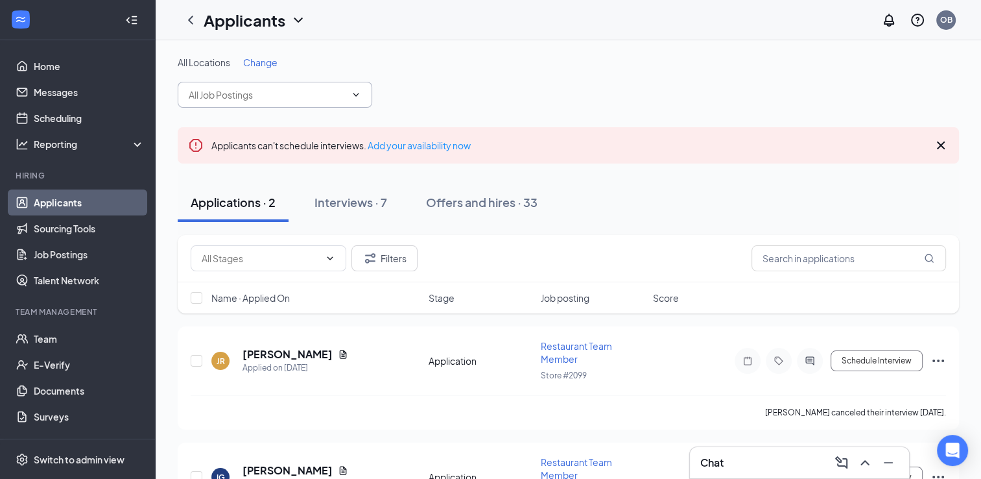 The width and height of the screenshot is (981, 479). I want to click on svg: Cross, so click(941, 145).